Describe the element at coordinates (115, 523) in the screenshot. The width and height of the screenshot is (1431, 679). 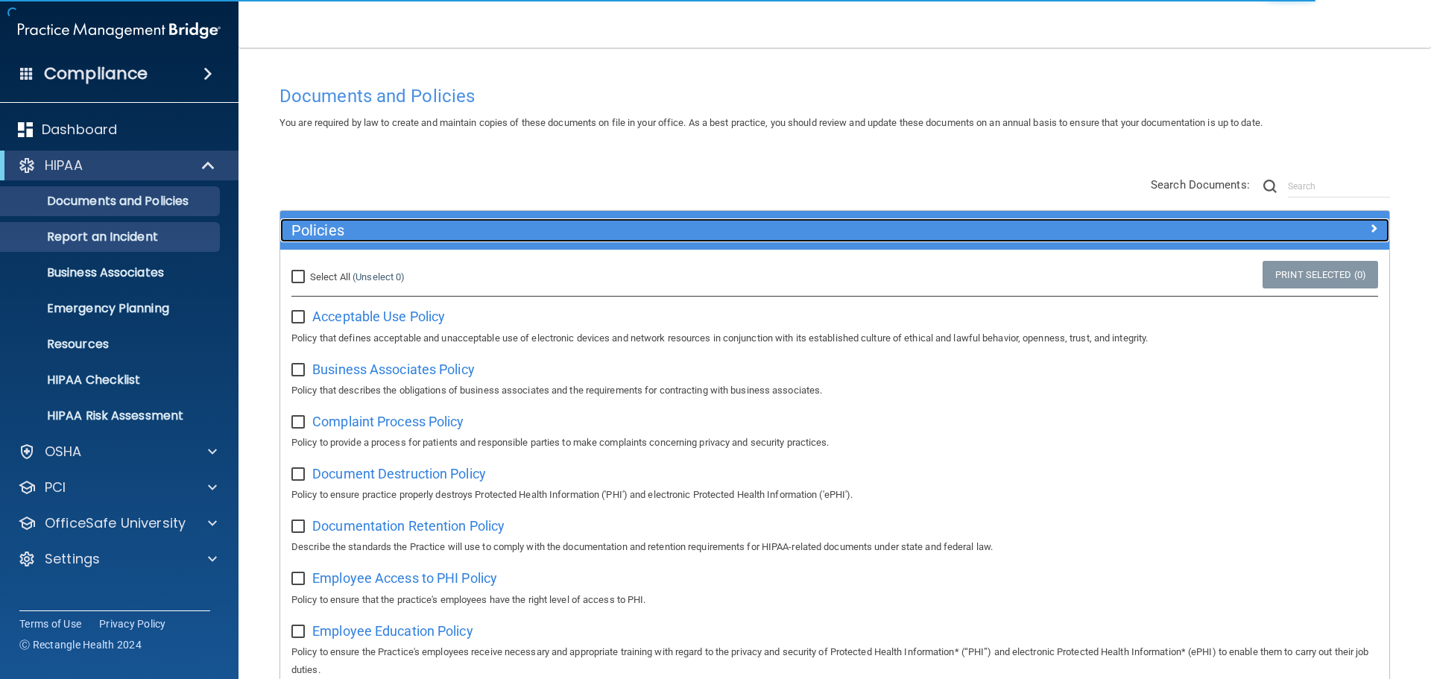
I see `p: OfficeSafe University` at that location.